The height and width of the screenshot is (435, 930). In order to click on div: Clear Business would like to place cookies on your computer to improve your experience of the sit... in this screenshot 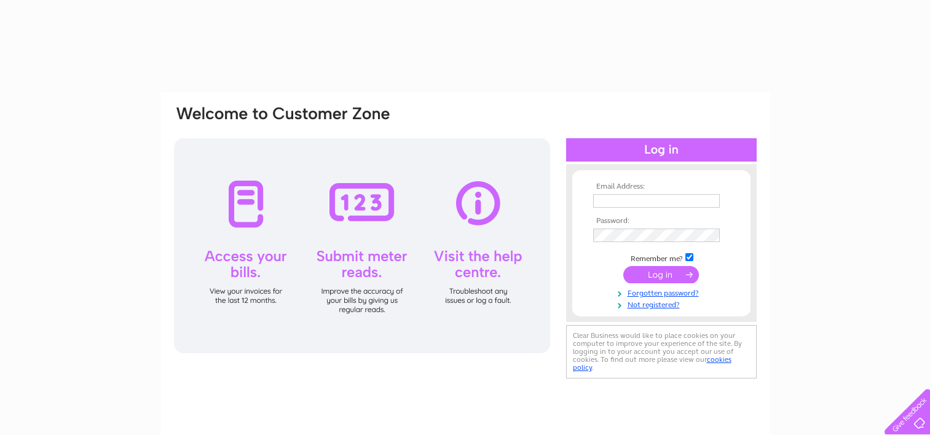, I will do `click(662, 352)`.